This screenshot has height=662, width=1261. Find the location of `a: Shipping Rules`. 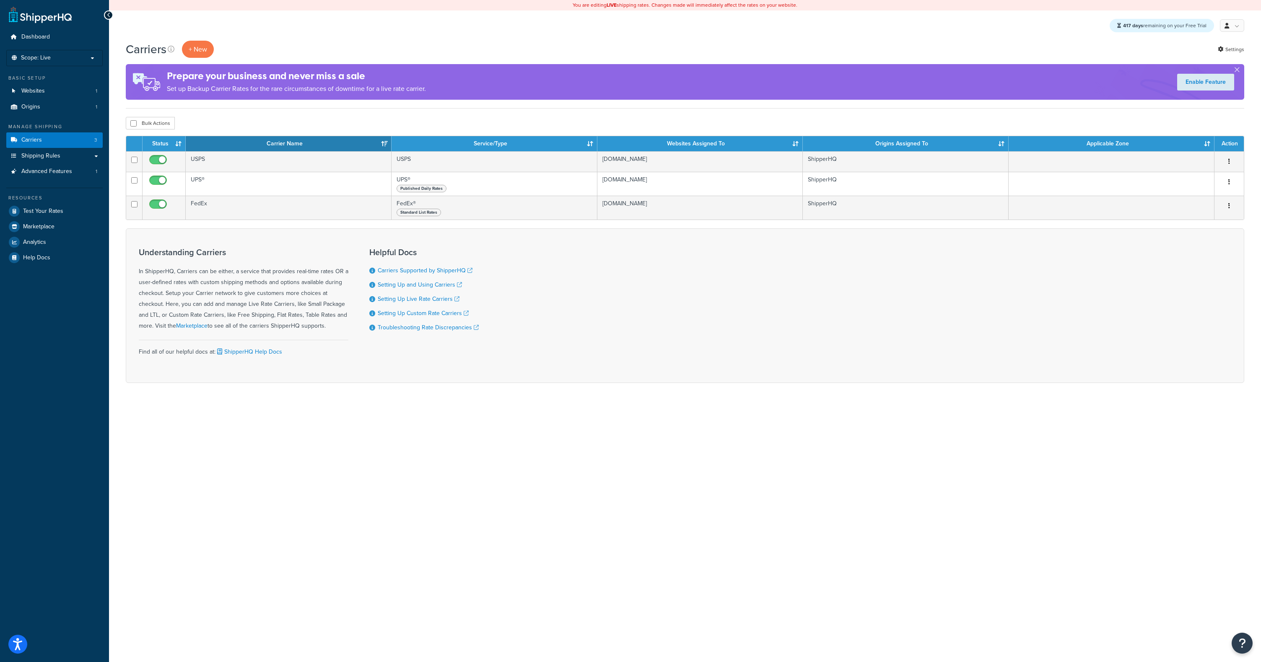

a: Shipping Rules is located at coordinates (54, 156).